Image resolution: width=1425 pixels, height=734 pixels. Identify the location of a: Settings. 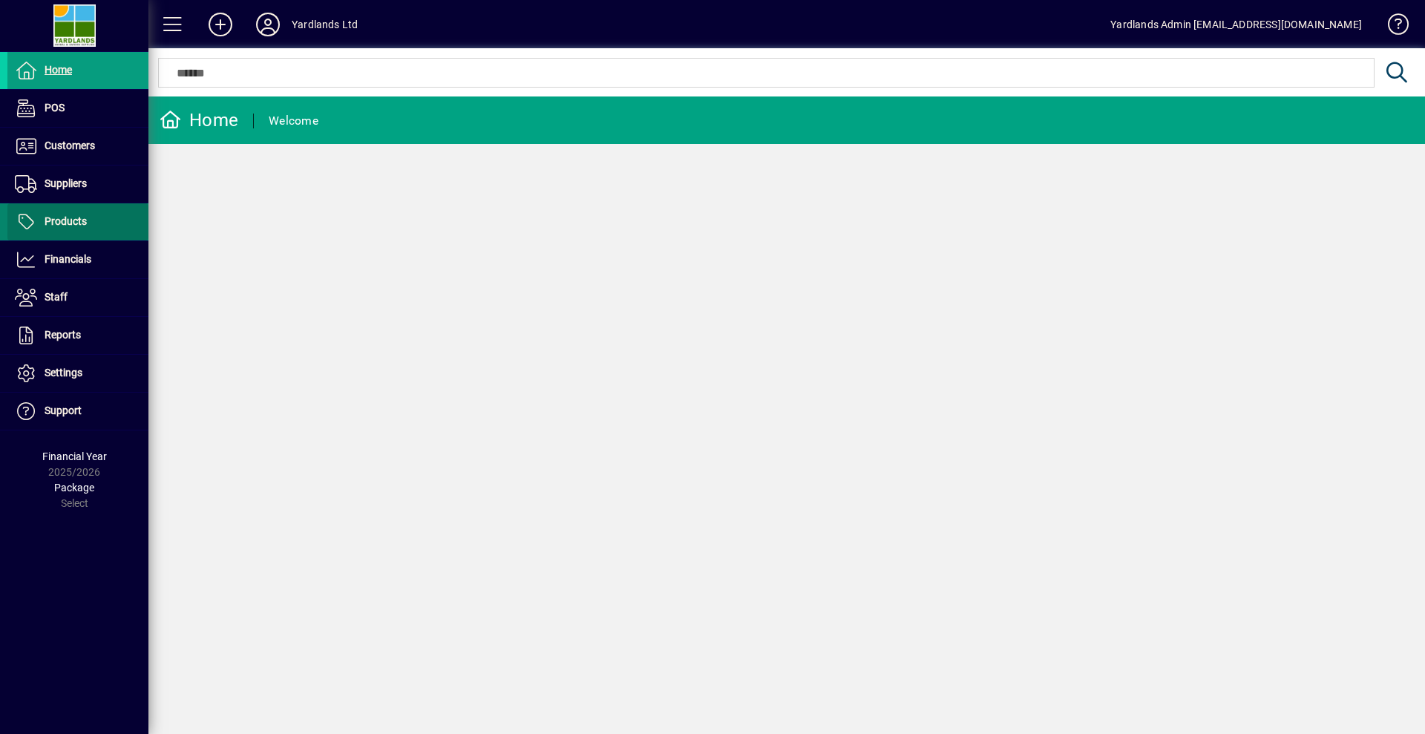
(78, 373).